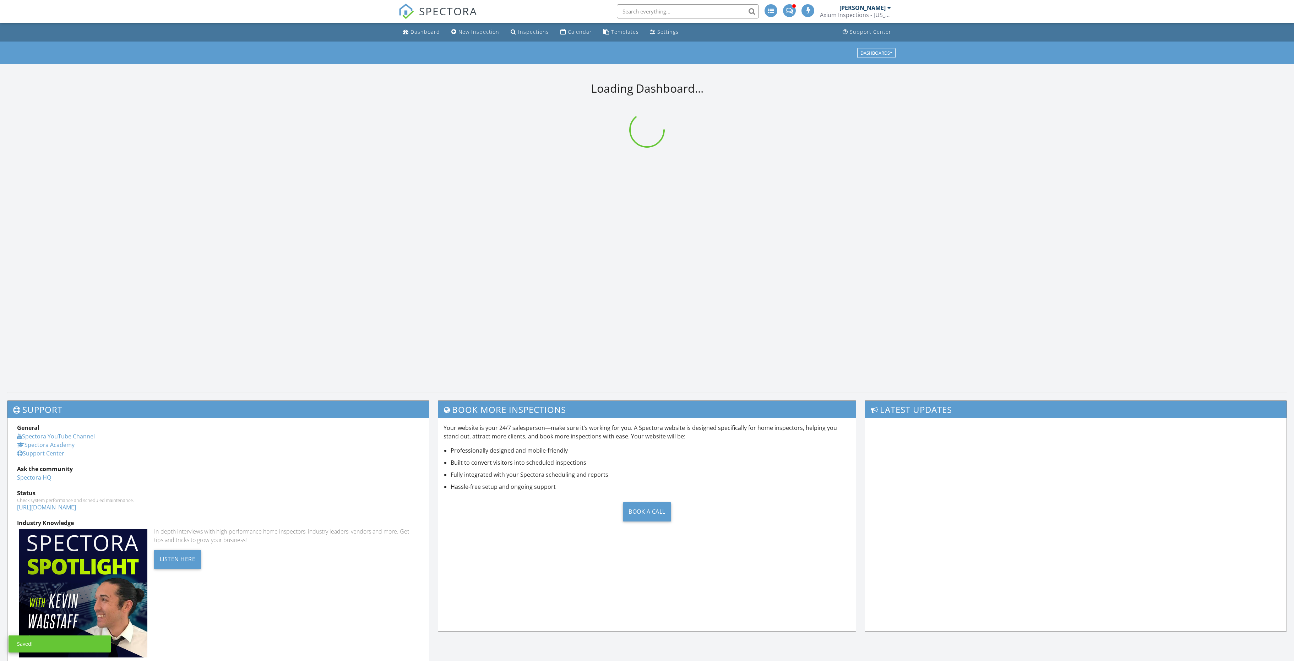 This screenshot has height=661, width=1294. Describe the element at coordinates (28, 428) in the screenshot. I see `strong: General` at that location.